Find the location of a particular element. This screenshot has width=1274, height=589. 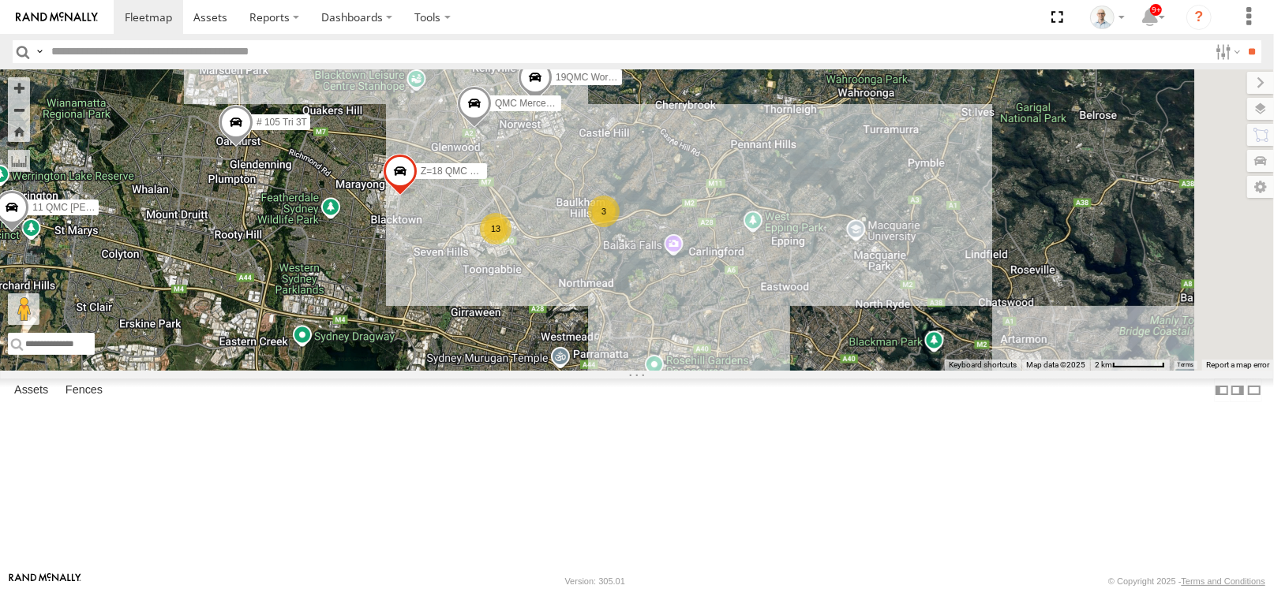

button: Zoom Home is located at coordinates (19, 131).